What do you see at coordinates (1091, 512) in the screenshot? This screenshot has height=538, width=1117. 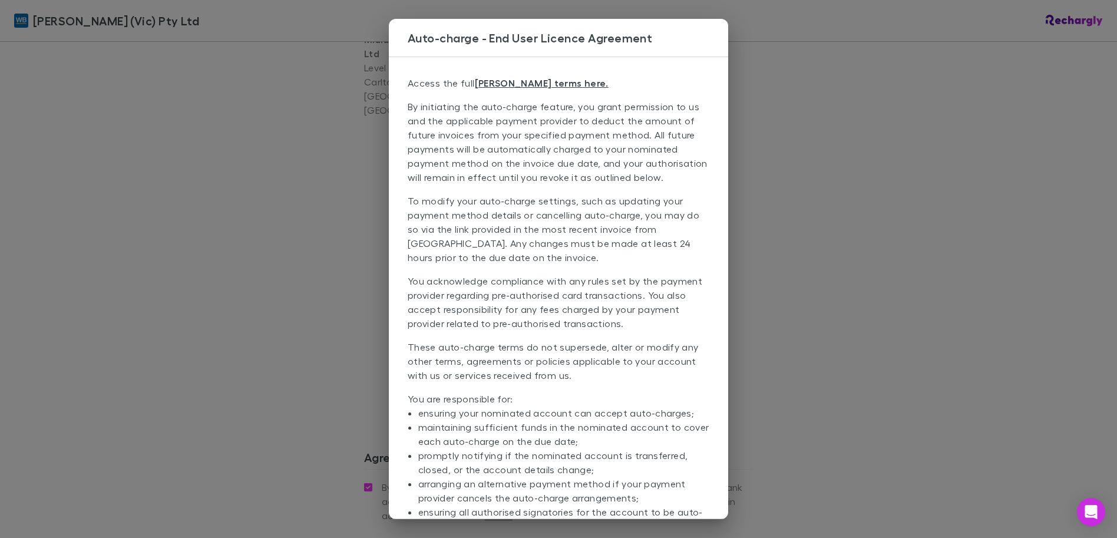 I see `div: Open Intercom Messenger` at bounding box center [1091, 512].